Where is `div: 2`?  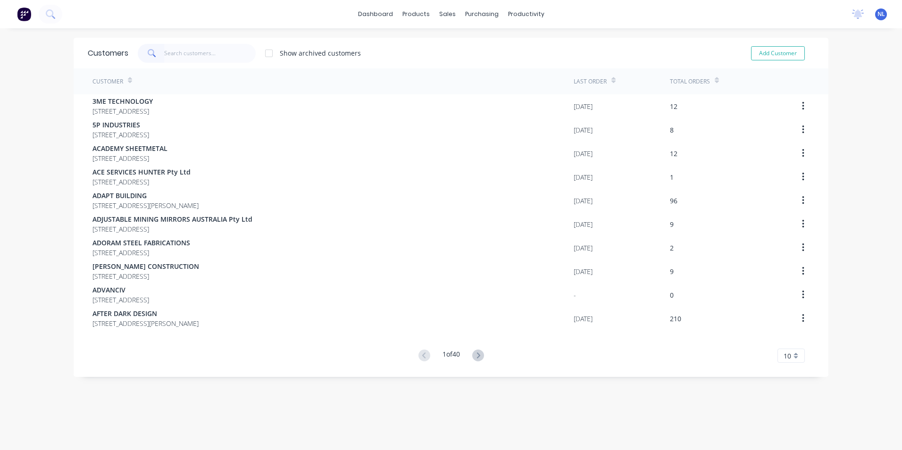 div: 2 is located at coordinates (672, 248).